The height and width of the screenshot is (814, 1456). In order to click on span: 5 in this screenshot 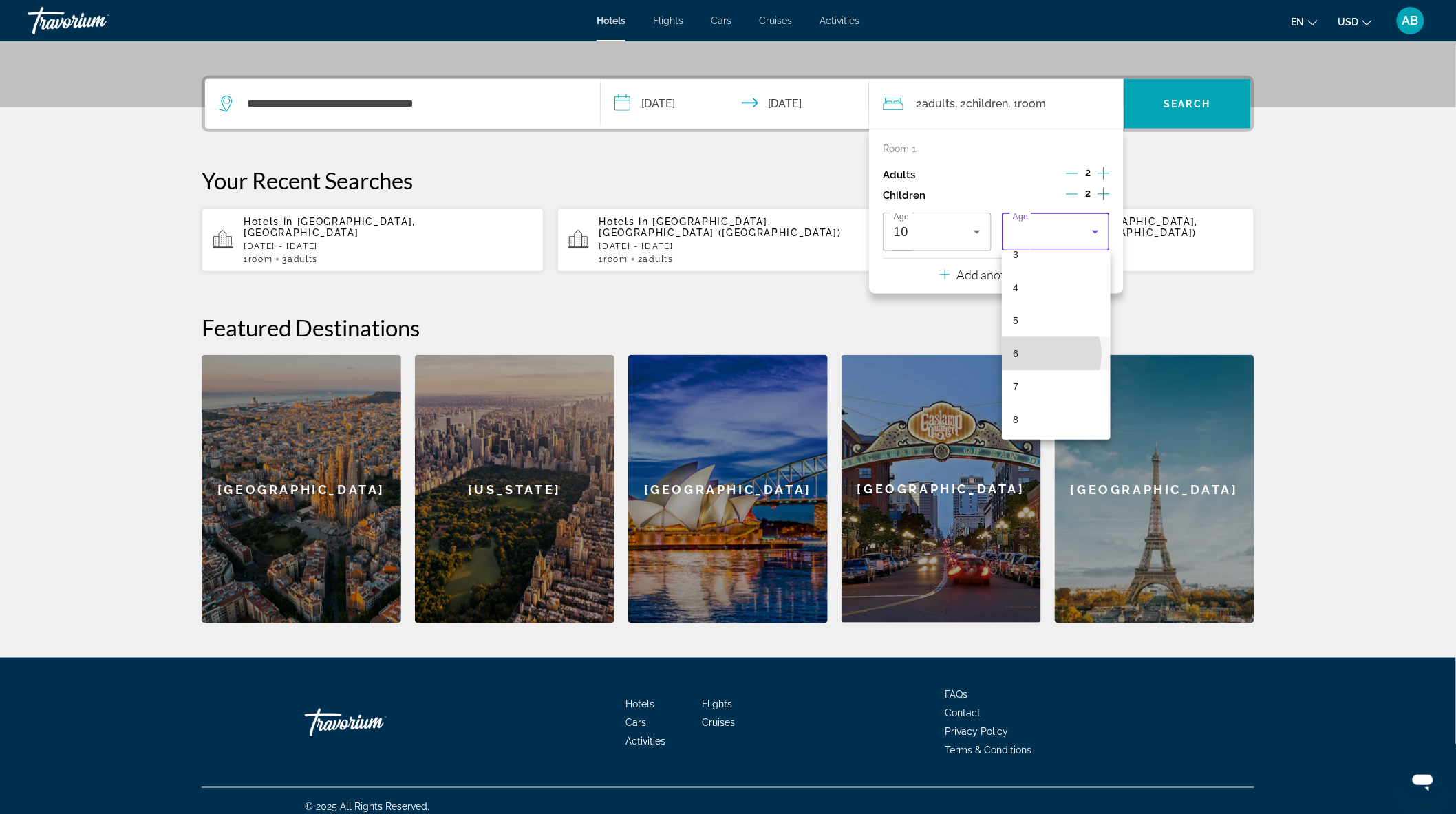, I will do `click(1015, 320)`.